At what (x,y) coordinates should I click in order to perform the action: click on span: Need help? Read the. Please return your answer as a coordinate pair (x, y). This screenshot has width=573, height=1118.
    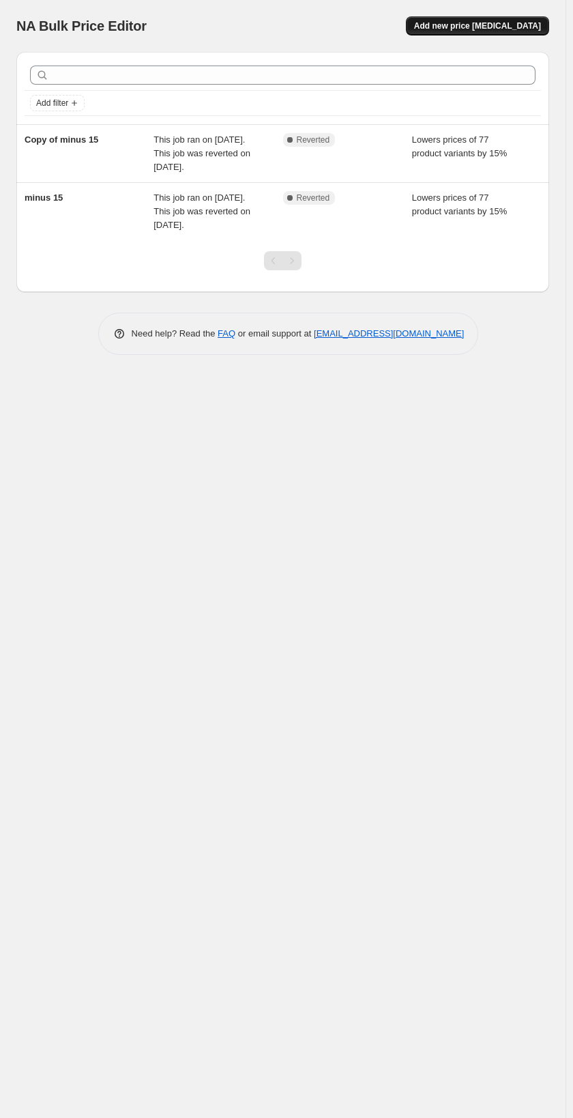
    Looking at the image, I should click on (175, 333).